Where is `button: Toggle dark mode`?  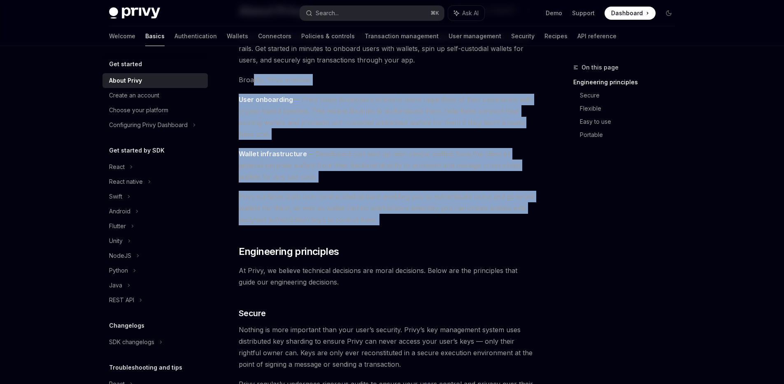 button: Toggle dark mode is located at coordinates (669, 13).